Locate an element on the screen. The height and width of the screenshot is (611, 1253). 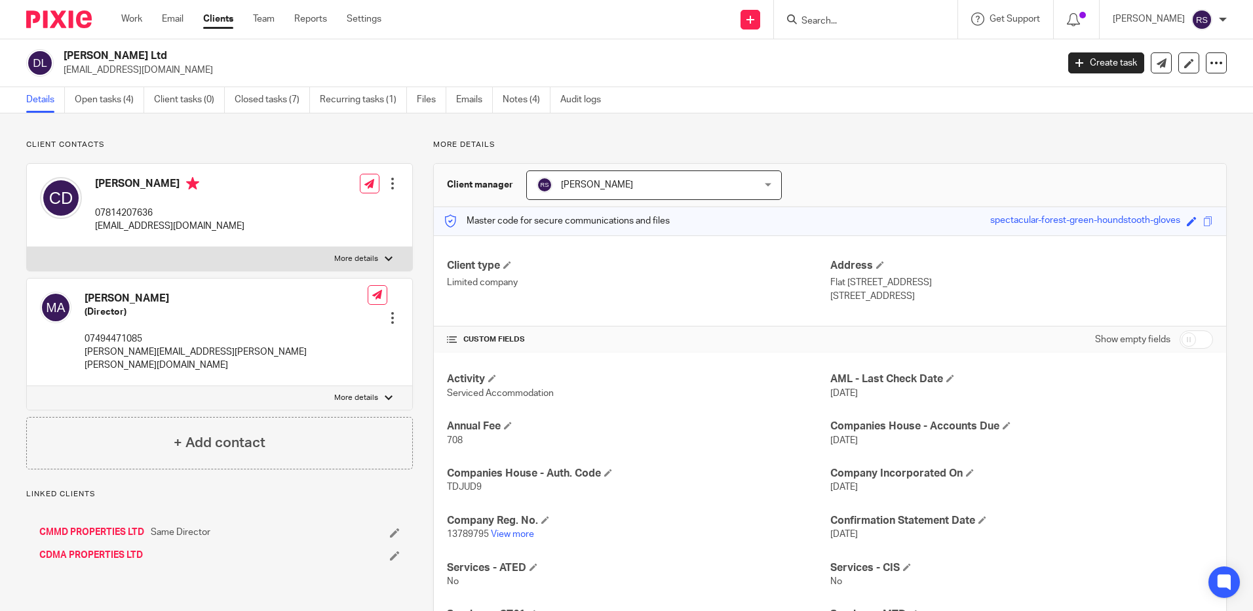
p: Client contacts is located at coordinates (220, 145).